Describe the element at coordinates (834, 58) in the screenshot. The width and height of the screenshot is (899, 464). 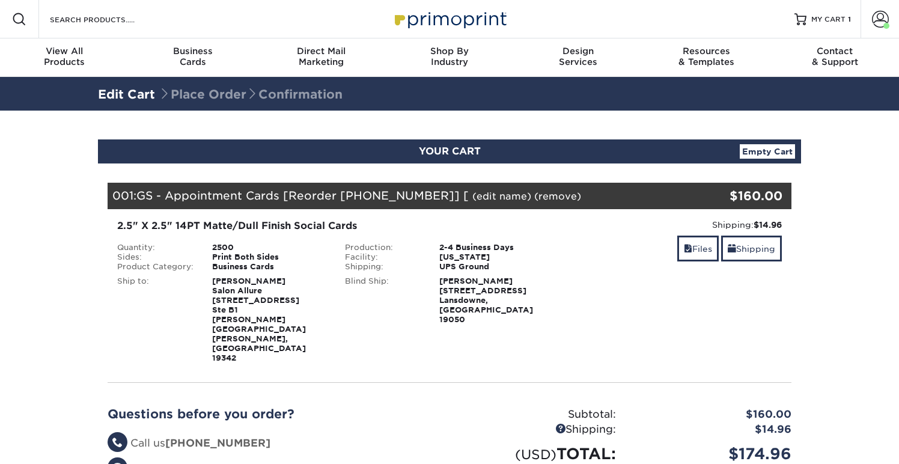
I see `a: Contact& Support` at that location.